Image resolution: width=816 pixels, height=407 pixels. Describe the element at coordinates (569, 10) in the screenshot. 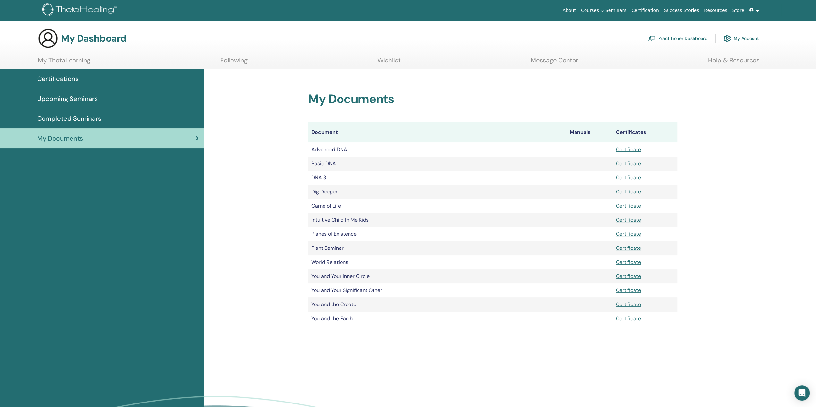

I see `a: About` at that location.